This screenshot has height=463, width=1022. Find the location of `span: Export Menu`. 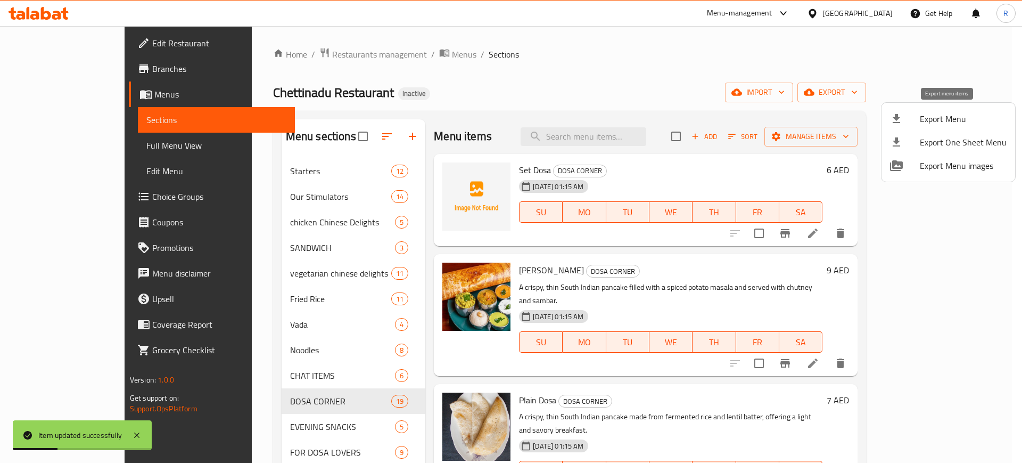

span: Export Menu is located at coordinates (963, 119).